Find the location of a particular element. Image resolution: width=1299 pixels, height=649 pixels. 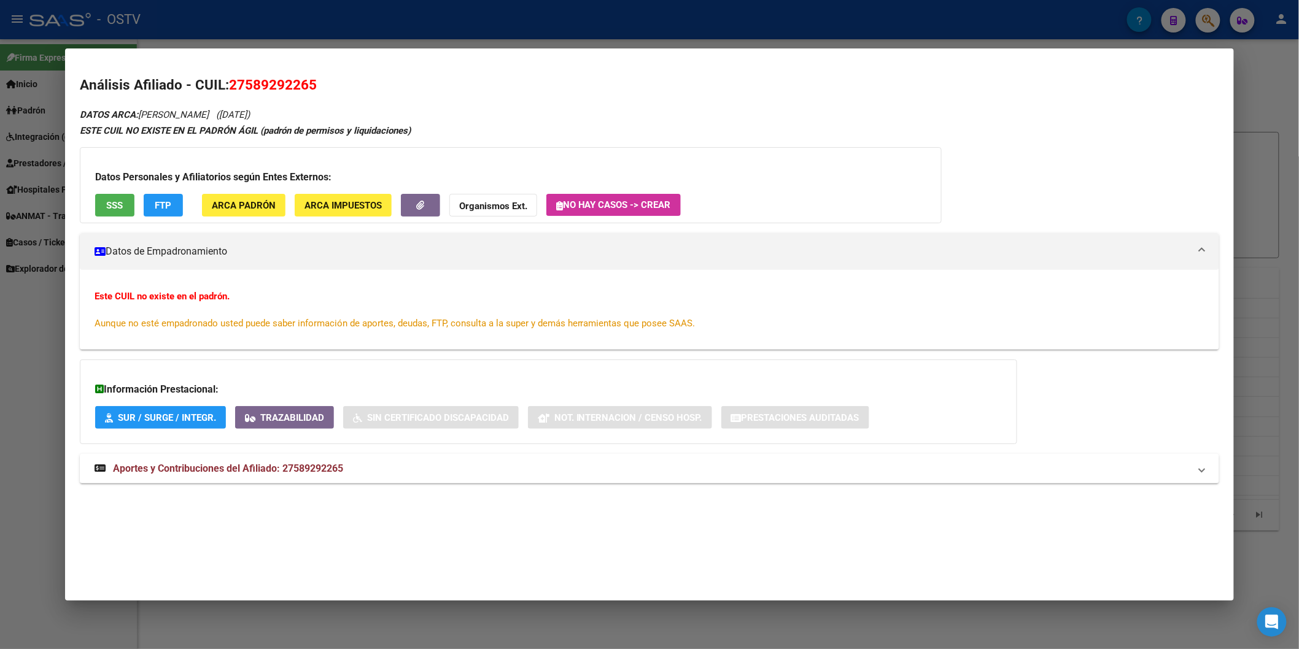

strong: ESTE CUIL NO EXISTE EN EL PADRÓN ÁGIL (padrón de permisos y liquidaciones) is located at coordinates (245, 131).